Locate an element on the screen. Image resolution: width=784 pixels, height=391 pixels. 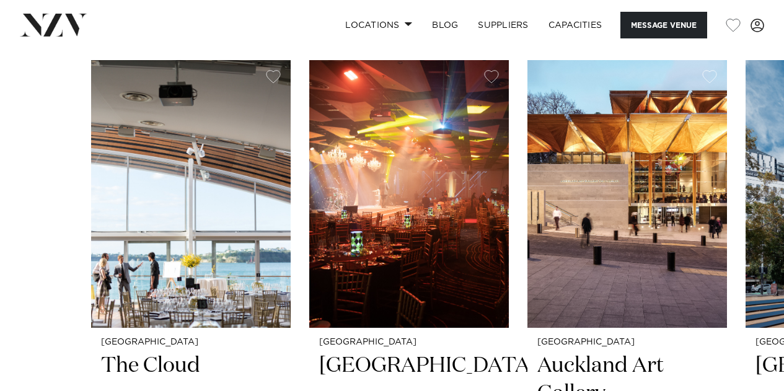
a: Capacities is located at coordinates (575, 25).